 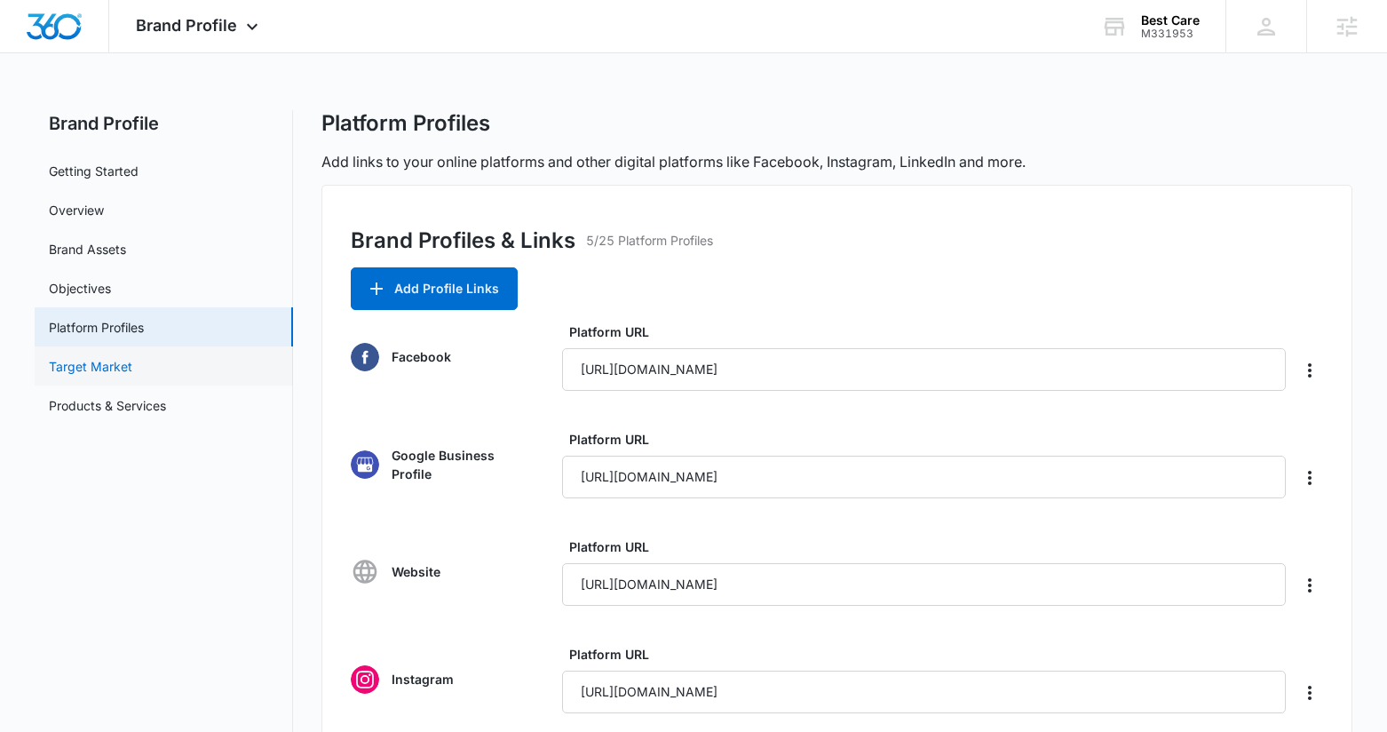 I want to click on p: Instagram, so click(x=423, y=678).